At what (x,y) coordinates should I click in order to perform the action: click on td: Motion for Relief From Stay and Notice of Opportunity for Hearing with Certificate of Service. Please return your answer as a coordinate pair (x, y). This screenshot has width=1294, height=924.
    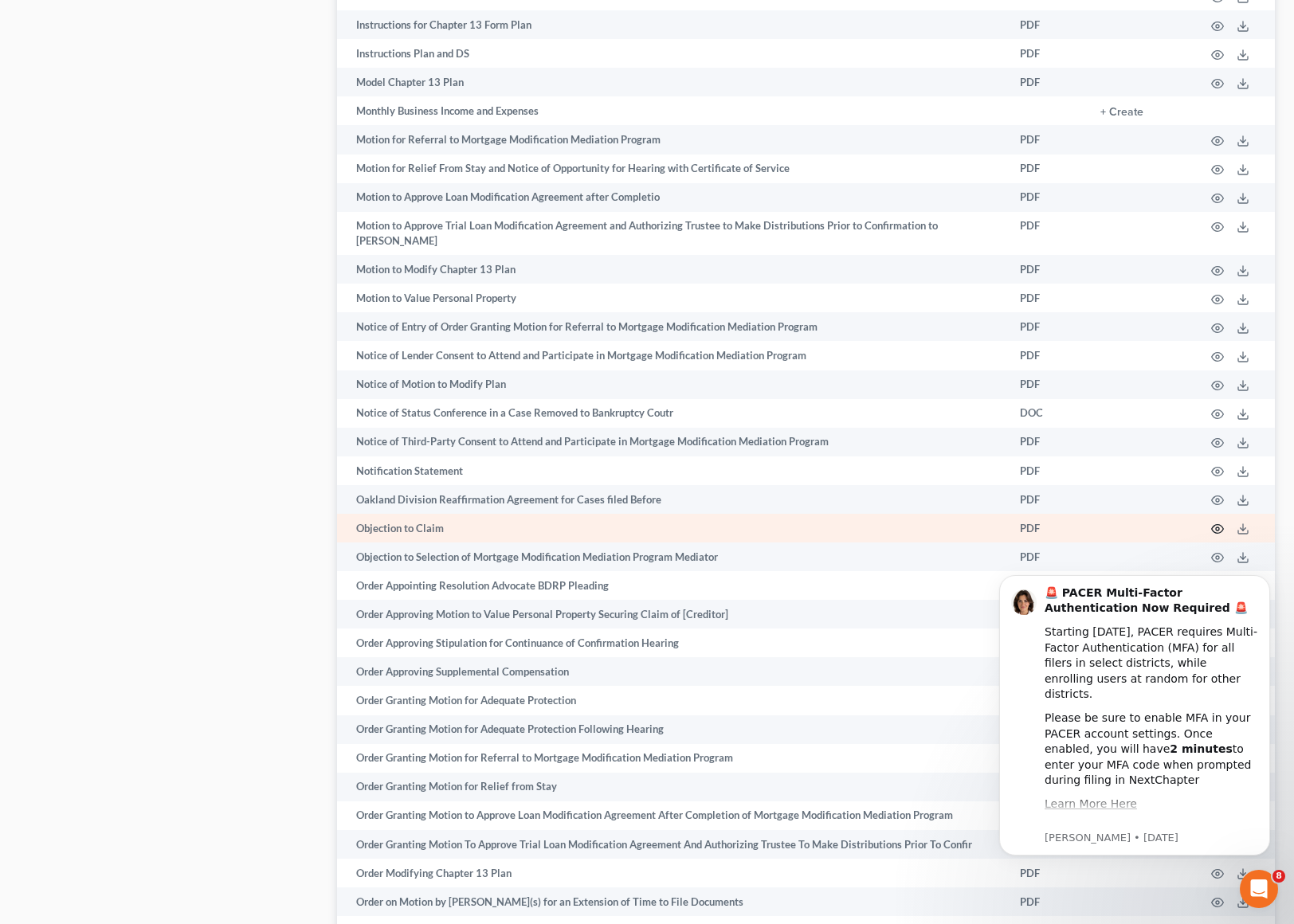
    Looking at the image, I should click on (672, 169).